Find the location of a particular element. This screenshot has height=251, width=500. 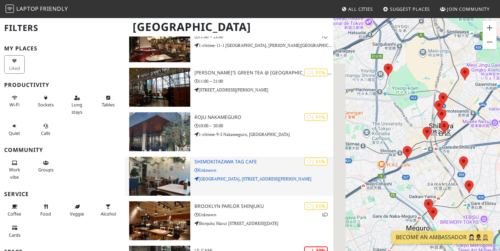

h3: Brooklyn Parlor SHINJUKU is located at coordinates (264, 206).